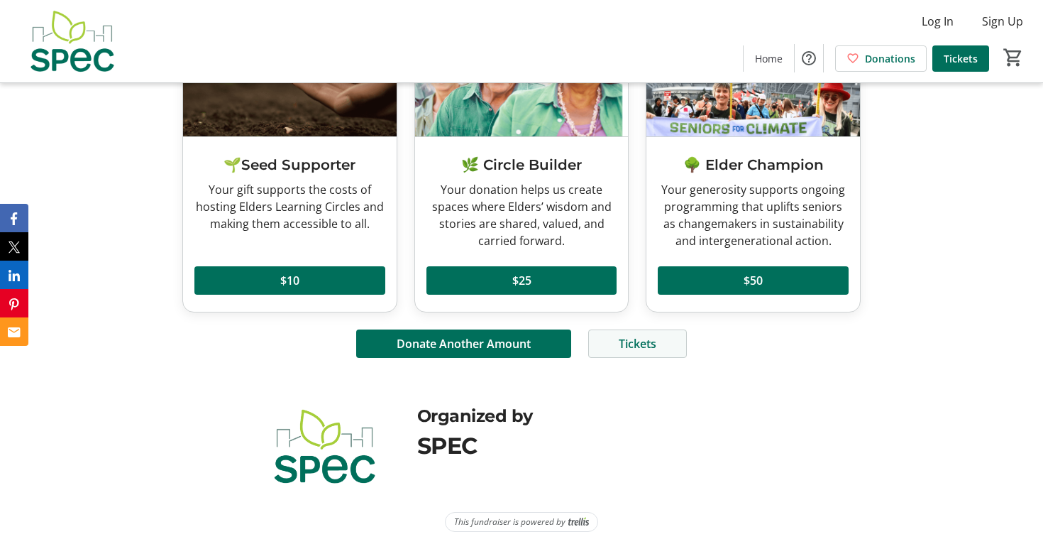  What do you see at coordinates (463, 344) in the screenshot?
I see `button: Donate Another Amount` at bounding box center [463, 344].